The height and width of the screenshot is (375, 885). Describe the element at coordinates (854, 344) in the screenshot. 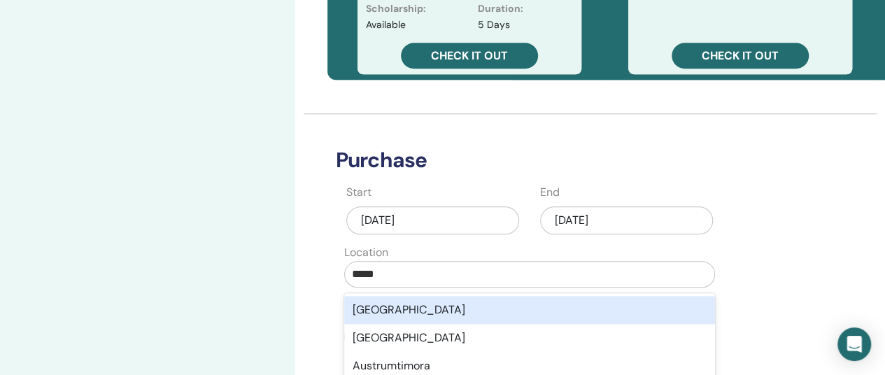

I see `div: Open Intercom Messenger` at that location.